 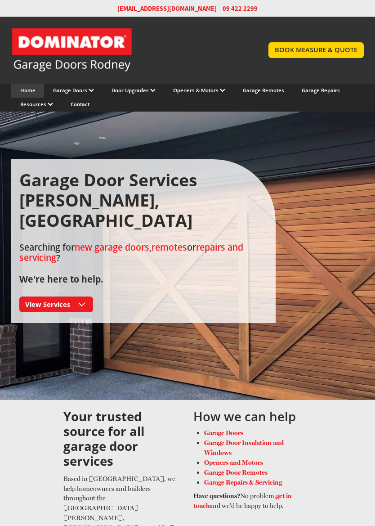 What do you see at coordinates (243, 482) in the screenshot?
I see `a: Garage Repairs & Servicing` at bounding box center [243, 482].